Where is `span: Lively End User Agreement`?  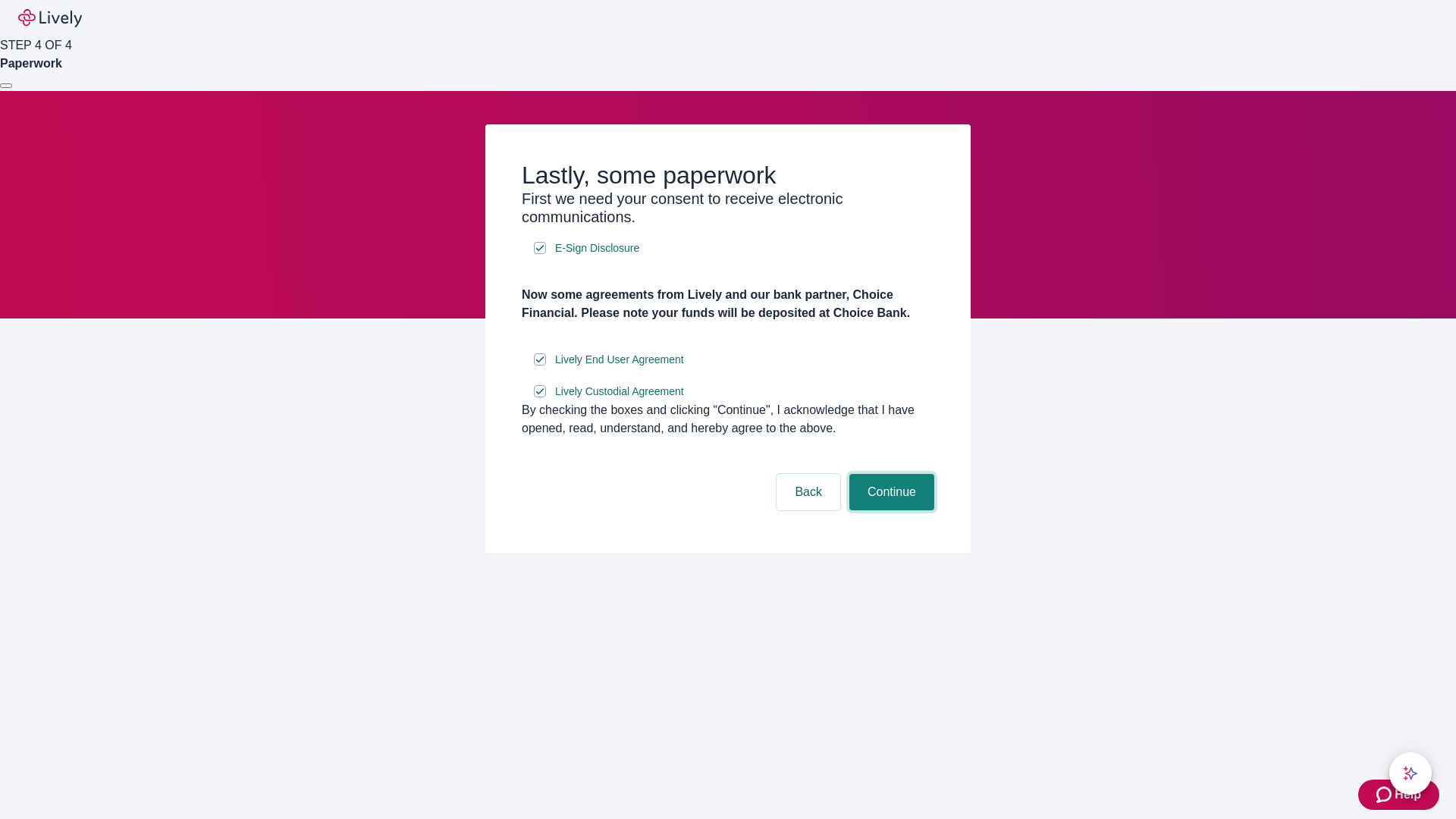
span: Lively End User Agreement is located at coordinates (619, 359).